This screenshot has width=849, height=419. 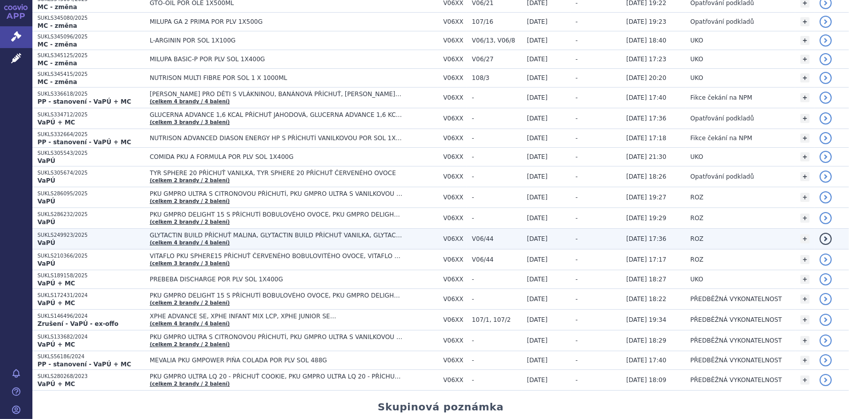 I want to click on p: SUKLS286095/2025, so click(x=91, y=194).